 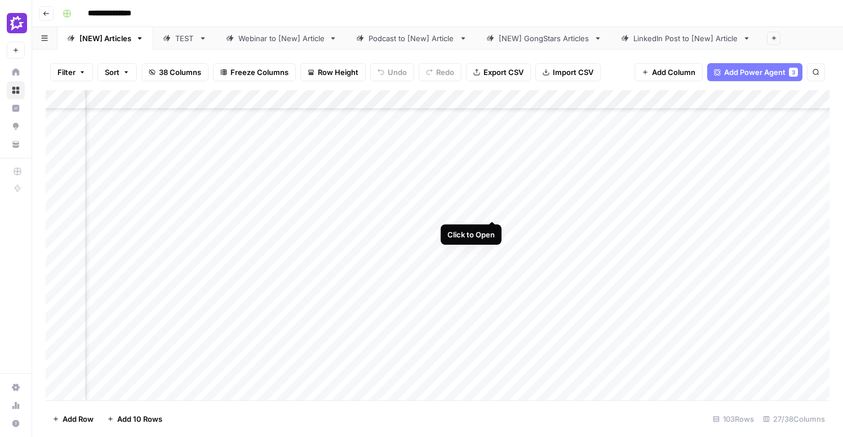 What do you see at coordinates (668, 72) in the screenshot?
I see `button: Add Column` at bounding box center [668, 72].